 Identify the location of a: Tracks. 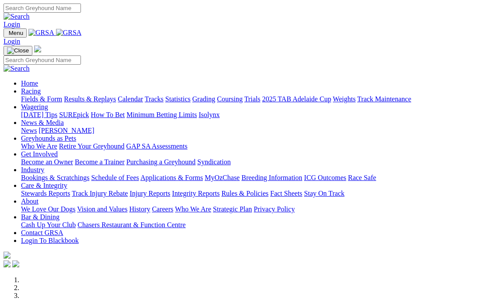
(154, 99).